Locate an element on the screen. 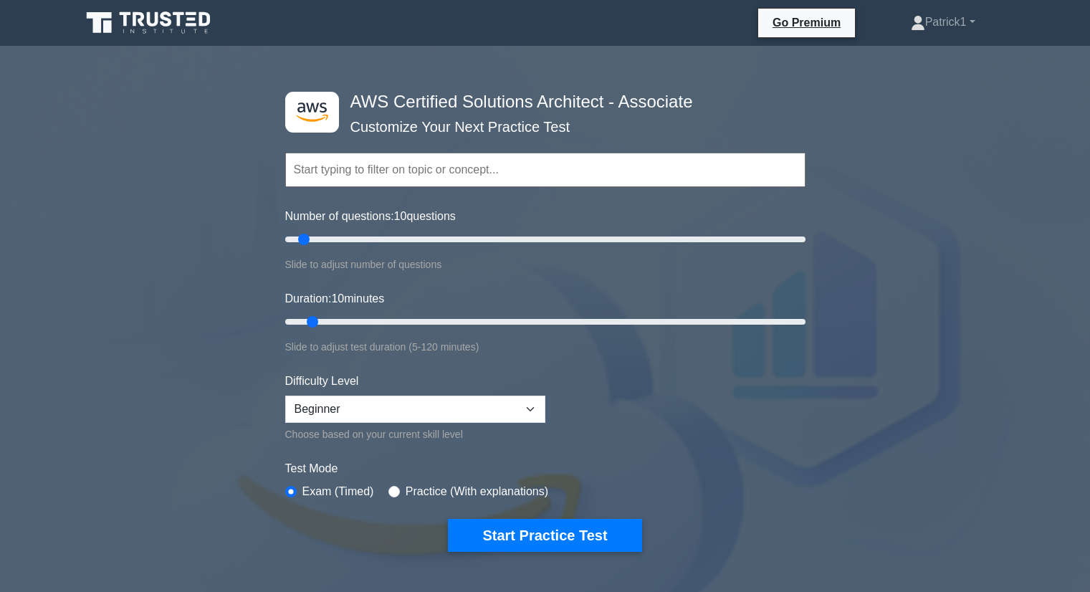 This screenshot has height=592, width=1090. label: Difficulty Level is located at coordinates (322, 381).